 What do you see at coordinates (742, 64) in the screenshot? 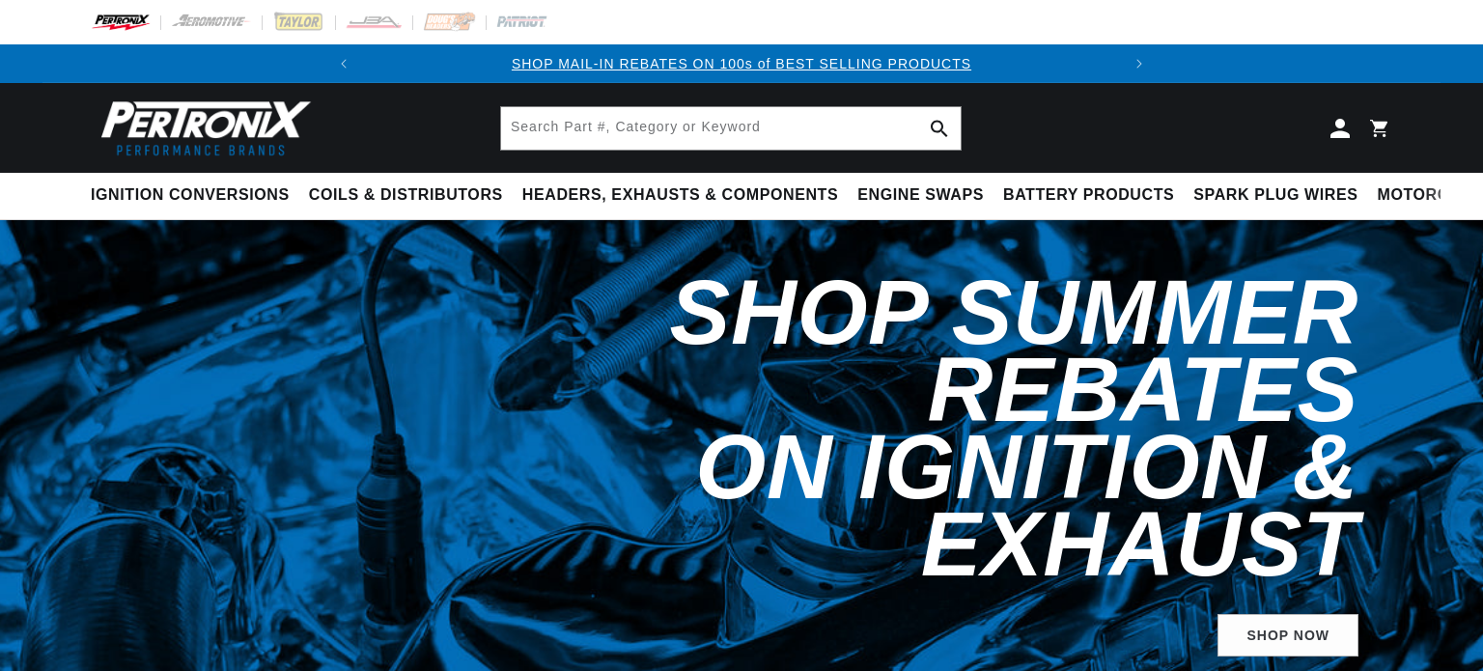
I see `a: SHOP MAIL-IN REBATES ON 100s of BEST SELLING PRODUCTS` at bounding box center [742, 64].